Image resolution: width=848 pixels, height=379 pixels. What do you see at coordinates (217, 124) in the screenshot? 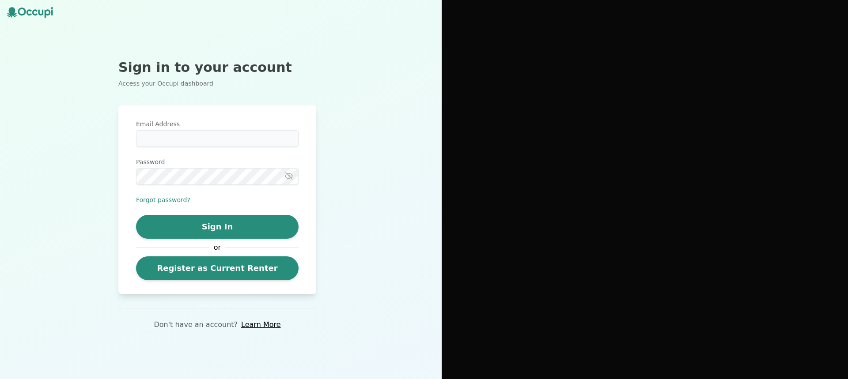
I see `label: Email Address` at bounding box center [217, 124].